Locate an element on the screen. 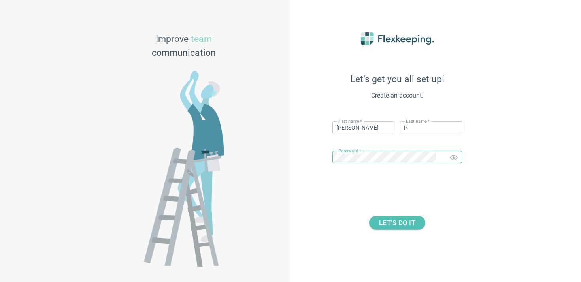  span: Let’s get you all set up! is located at coordinates (397, 79).